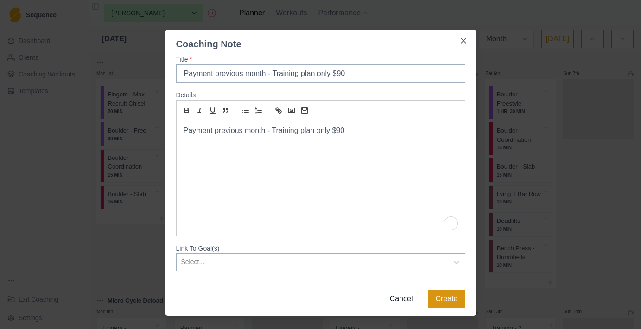 This screenshot has width=641, height=329. Describe the element at coordinates (187, 110) in the screenshot. I see `button: bold` at that location.